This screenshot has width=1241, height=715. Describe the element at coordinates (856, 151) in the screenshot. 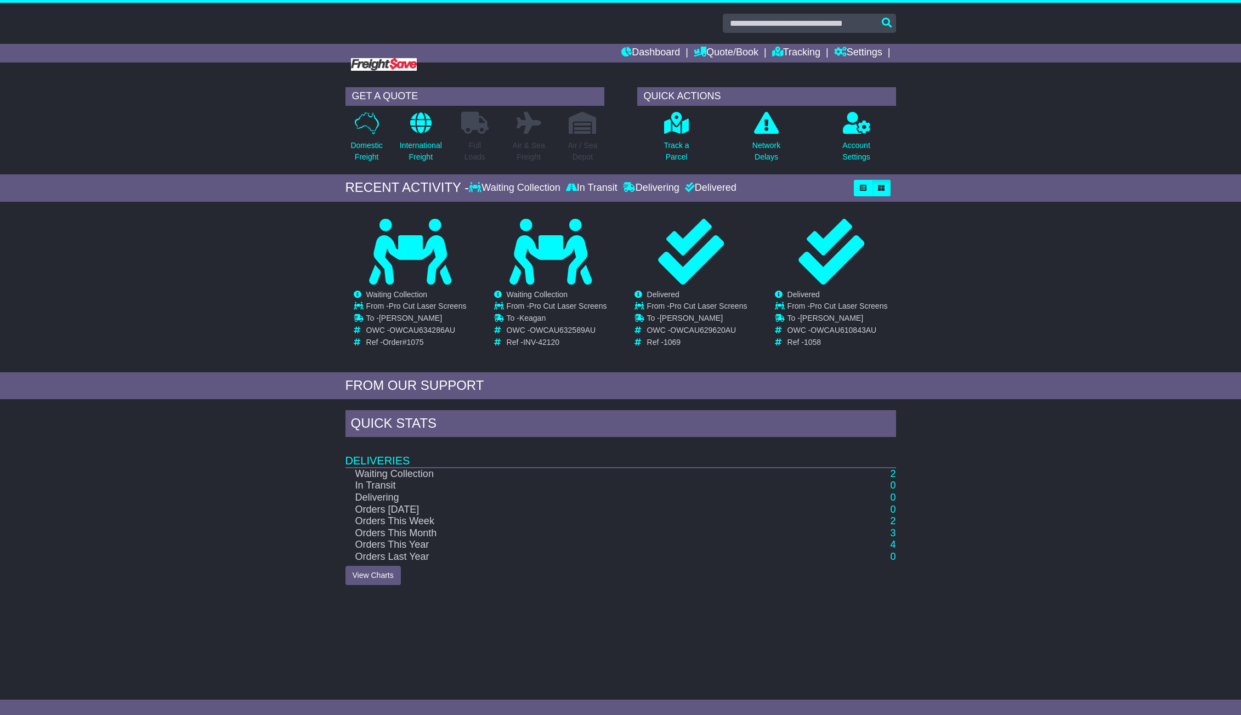

I see `p: Account Settings` at that location.